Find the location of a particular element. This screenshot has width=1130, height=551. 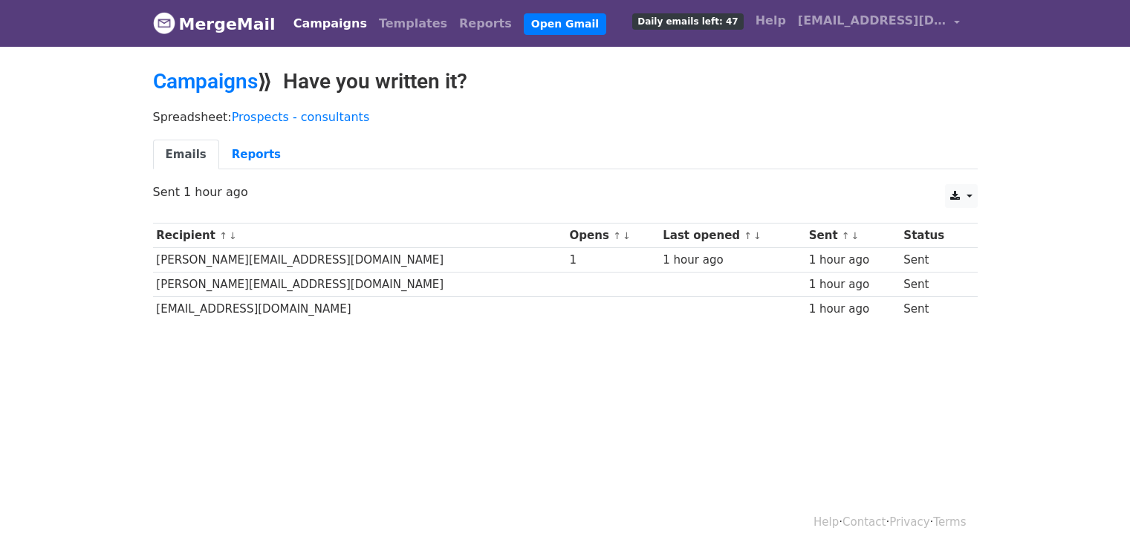

a: Privacy is located at coordinates (909, 522).